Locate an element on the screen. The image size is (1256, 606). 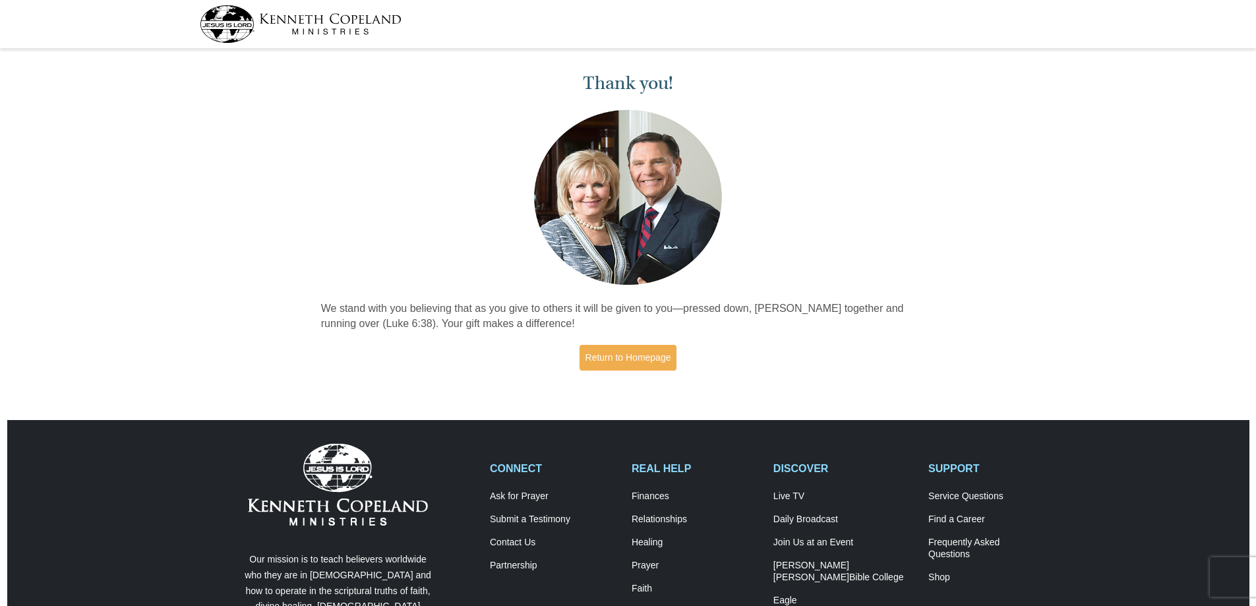
a: Shop is located at coordinates (992, 577).